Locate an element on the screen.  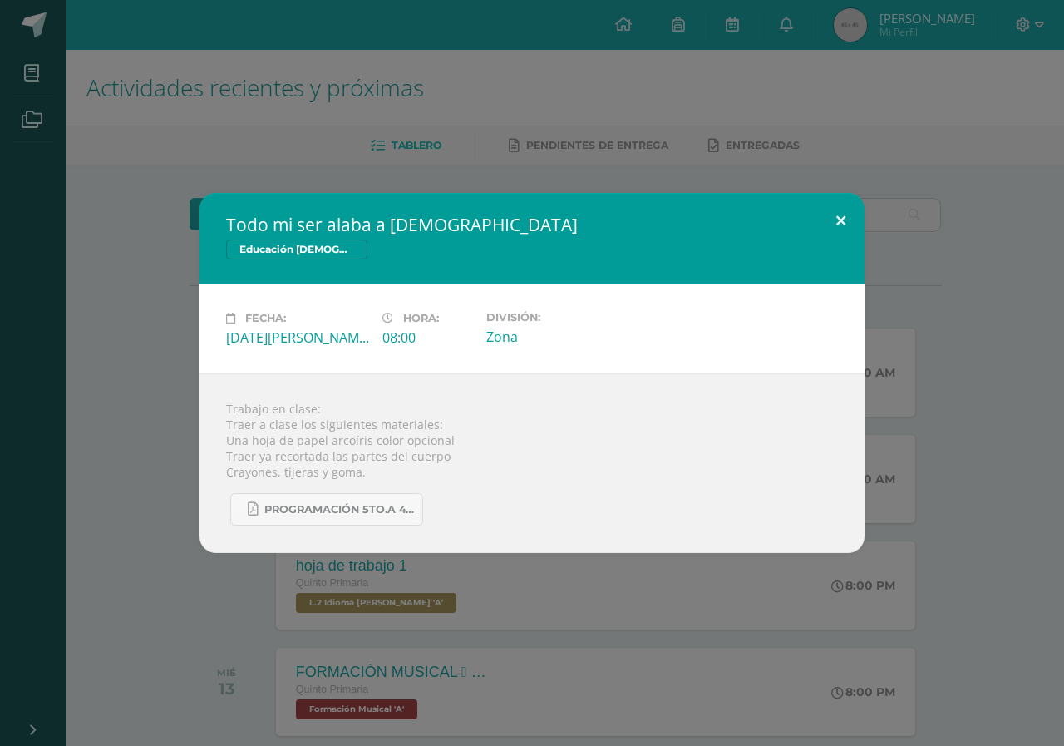
a: Programación 5to.A 4ta. Unidad 2025.pdf is located at coordinates (327, 509).